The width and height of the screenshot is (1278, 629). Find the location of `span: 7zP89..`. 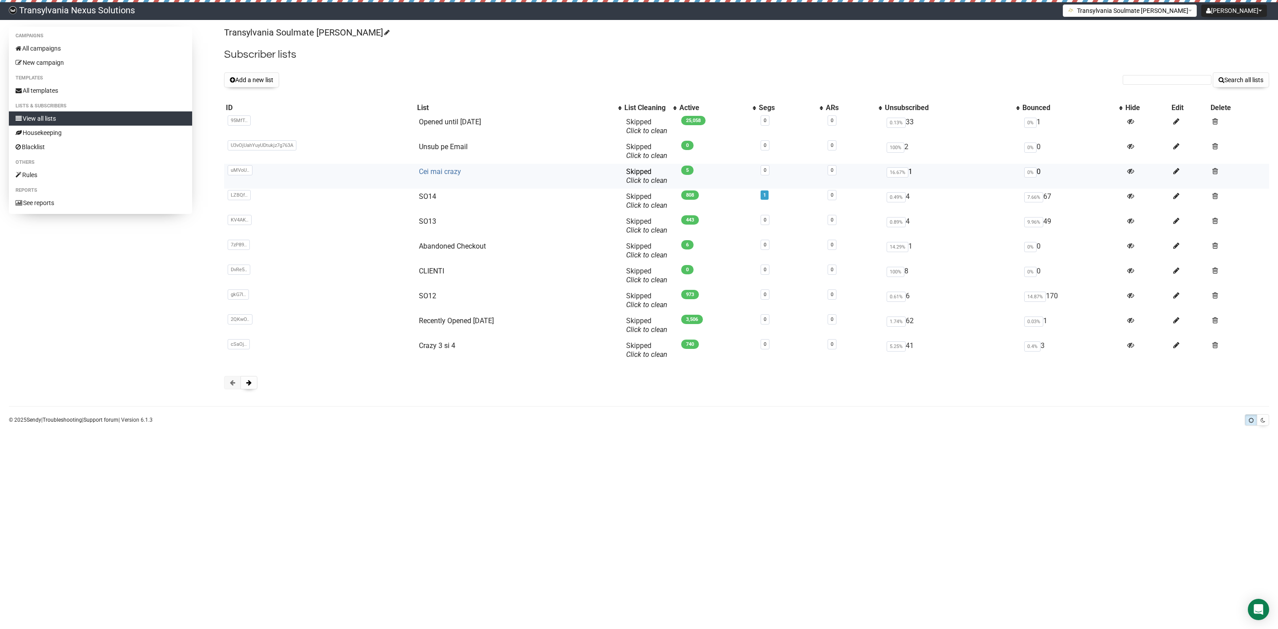

span: 7zP89.. is located at coordinates (239, 245).